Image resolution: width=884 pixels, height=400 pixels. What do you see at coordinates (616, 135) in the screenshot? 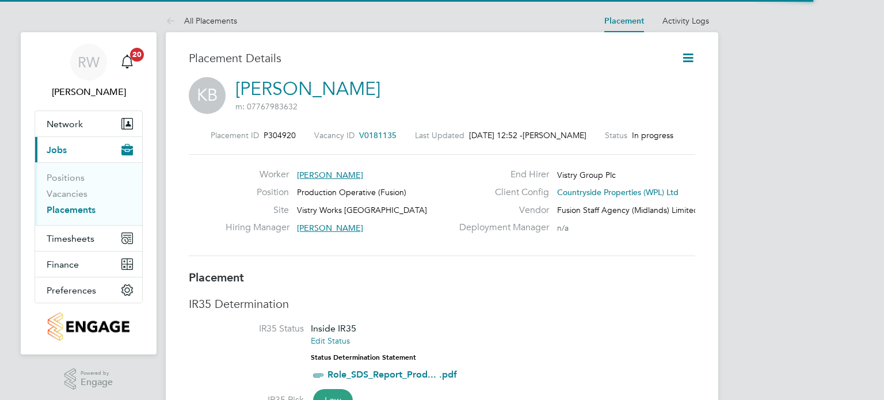
I see `label: Status` at bounding box center [616, 135].